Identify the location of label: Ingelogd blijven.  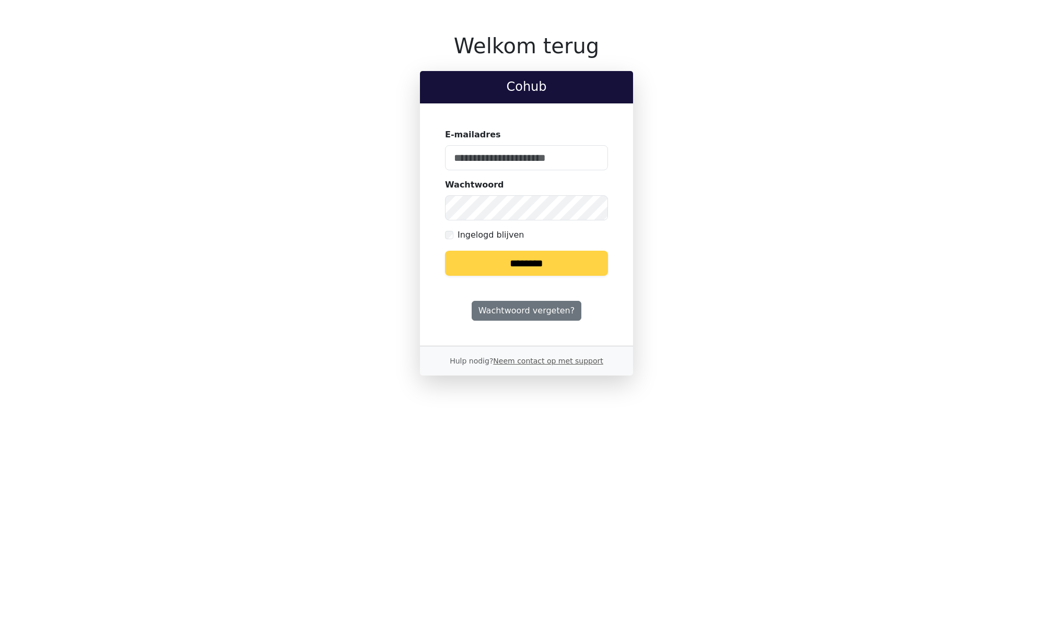
(490, 235).